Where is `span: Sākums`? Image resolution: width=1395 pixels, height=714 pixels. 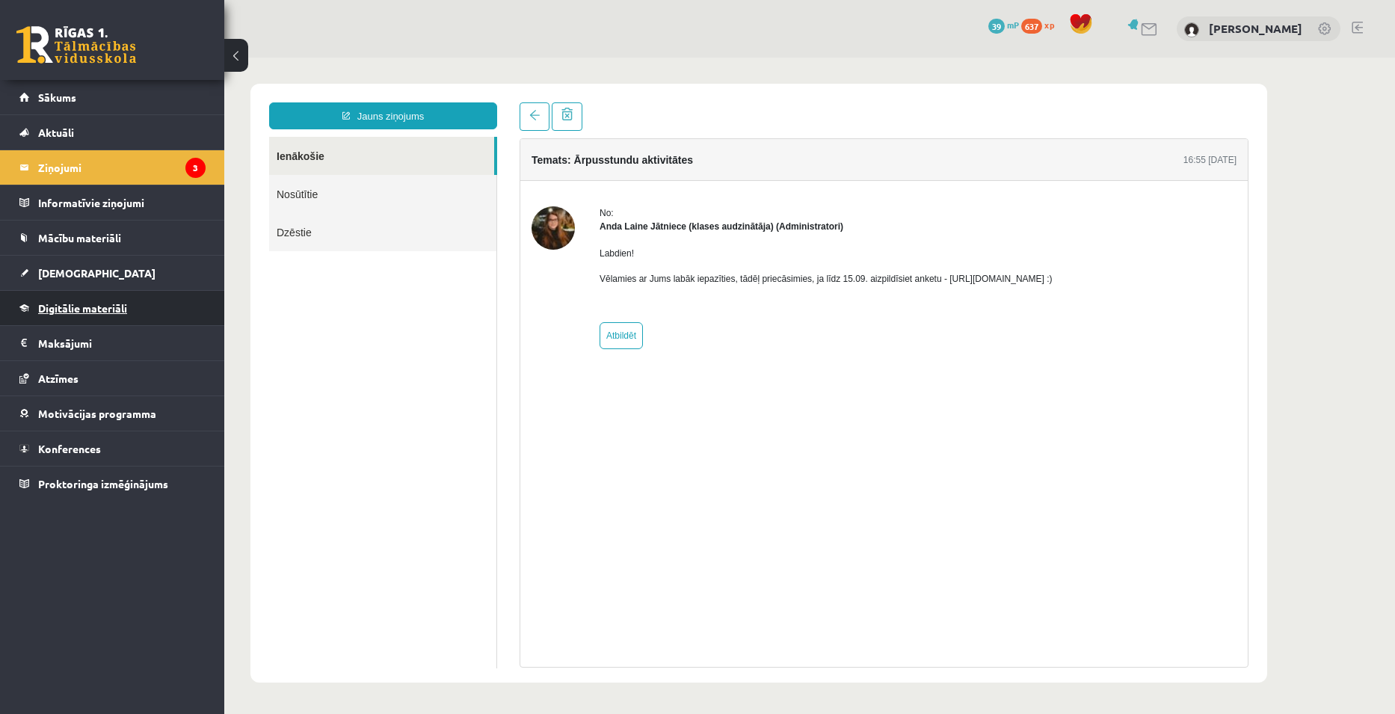 span: Sākums is located at coordinates (57, 97).